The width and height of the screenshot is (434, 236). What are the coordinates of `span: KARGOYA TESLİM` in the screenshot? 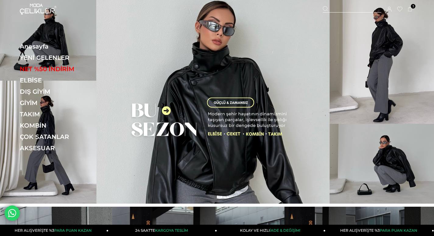 It's located at (172, 230).